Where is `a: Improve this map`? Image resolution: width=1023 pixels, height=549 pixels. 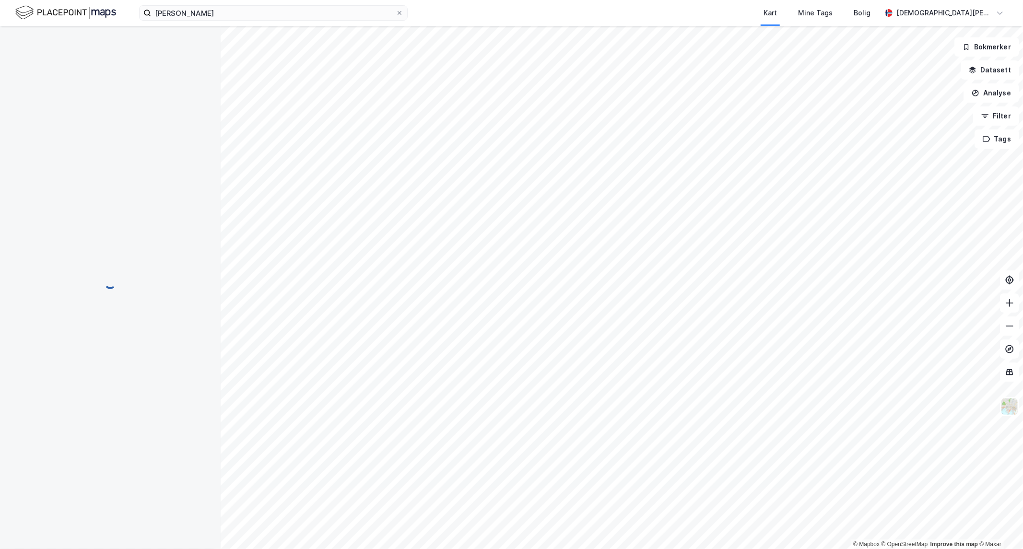 a: Improve this map is located at coordinates (954, 544).